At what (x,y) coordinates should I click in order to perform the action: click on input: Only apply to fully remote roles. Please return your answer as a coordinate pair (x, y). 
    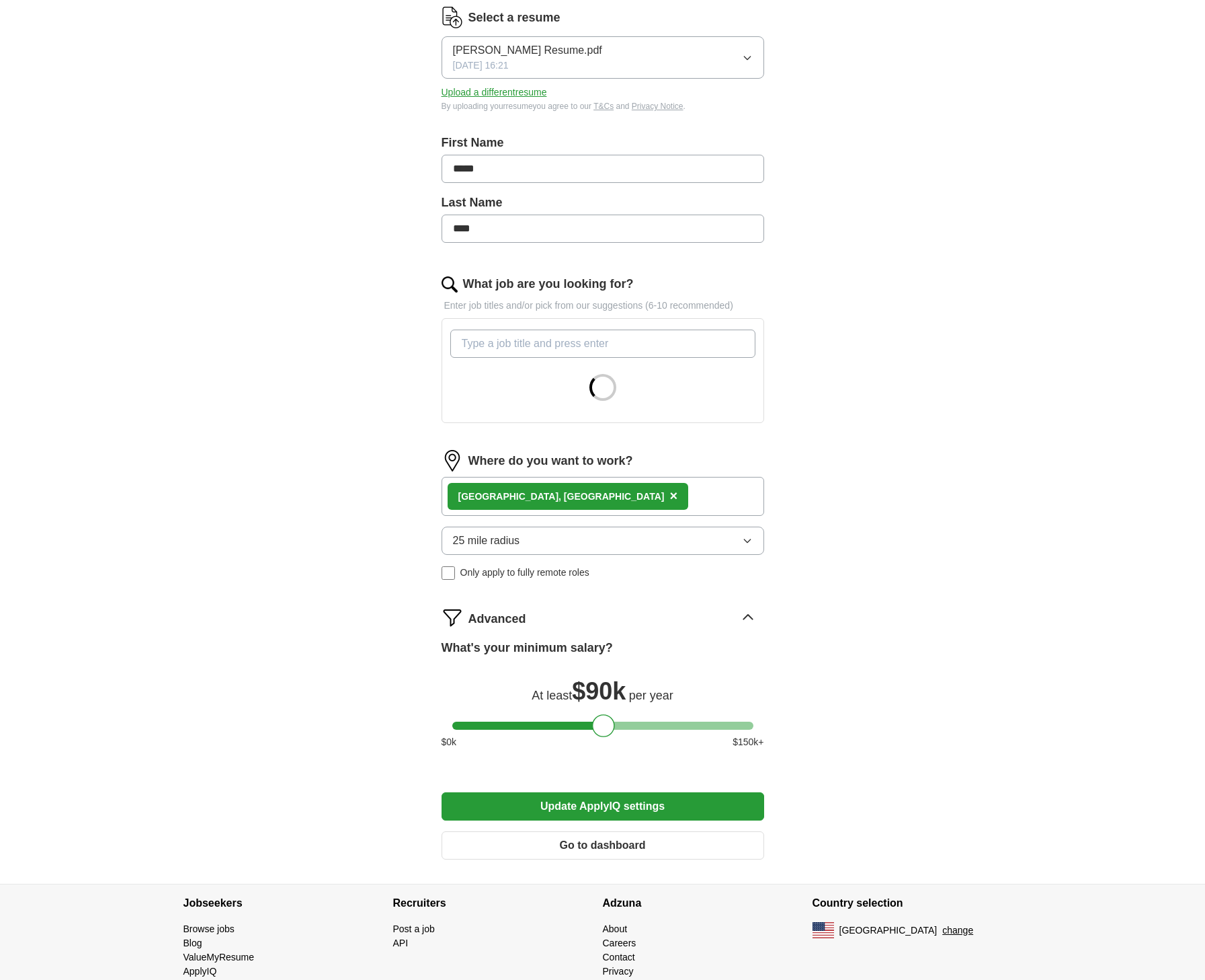
    Looking at the image, I should click on (448, 573).